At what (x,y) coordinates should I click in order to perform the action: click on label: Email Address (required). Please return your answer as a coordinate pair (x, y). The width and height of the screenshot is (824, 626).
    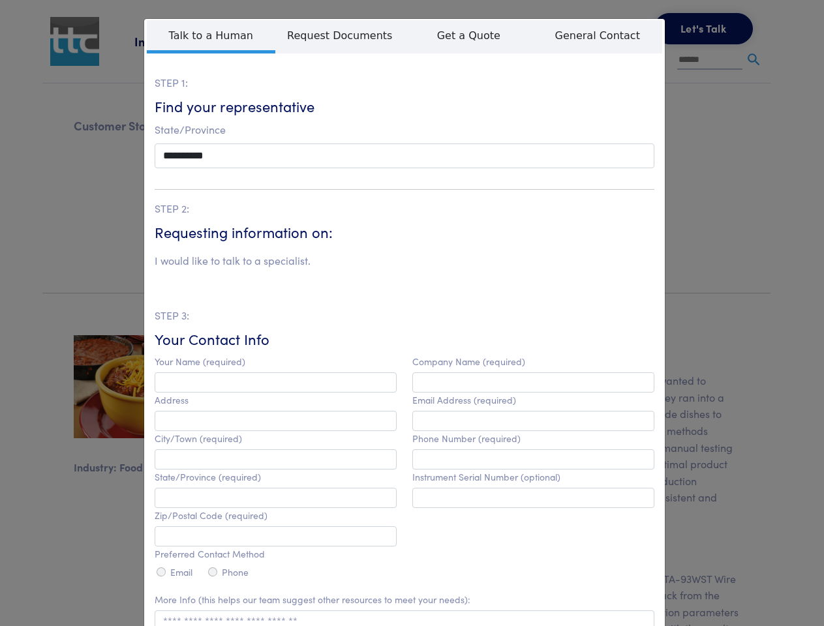
    Looking at the image, I should click on (464, 400).